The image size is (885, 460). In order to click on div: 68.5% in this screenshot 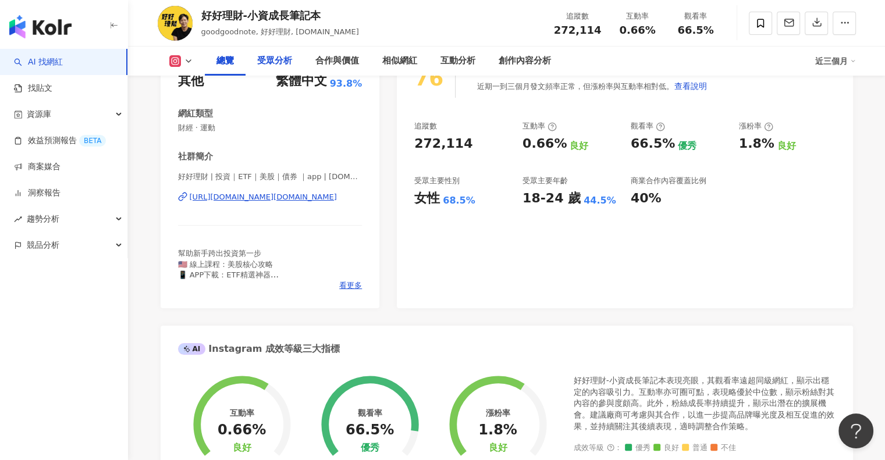, I will do `click(459, 201)`.